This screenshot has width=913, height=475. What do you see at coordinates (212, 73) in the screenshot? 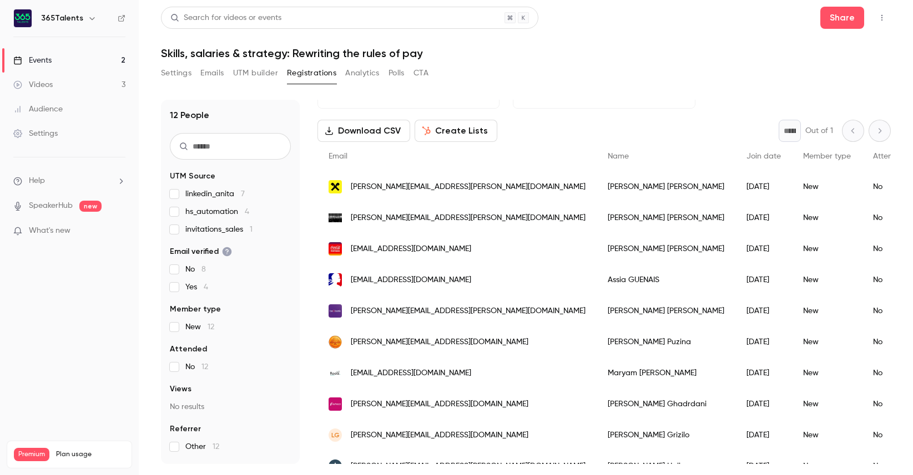
I see `button: Emails` at bounding box center [212, 73].